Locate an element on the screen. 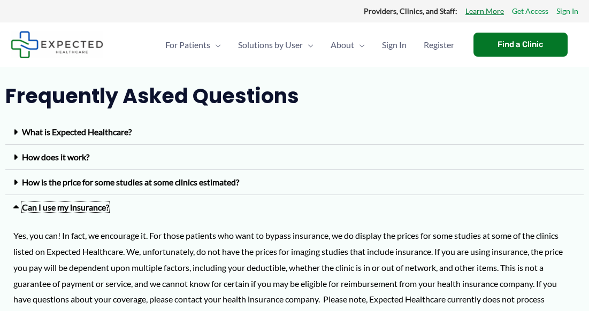  div: Can I use my insurance? is located at coordinates (294, 208).